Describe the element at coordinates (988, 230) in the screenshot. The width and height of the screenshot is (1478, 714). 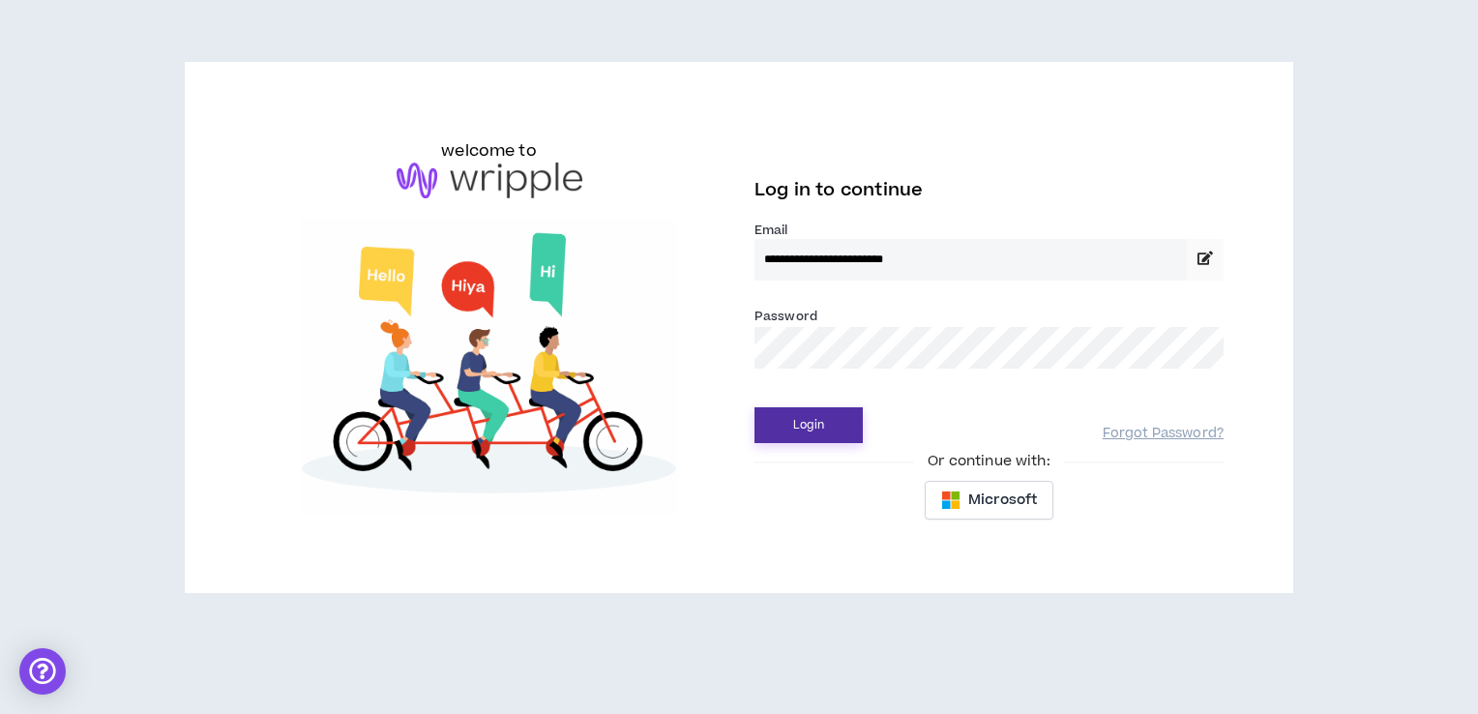
I see `label: Email` at that location.